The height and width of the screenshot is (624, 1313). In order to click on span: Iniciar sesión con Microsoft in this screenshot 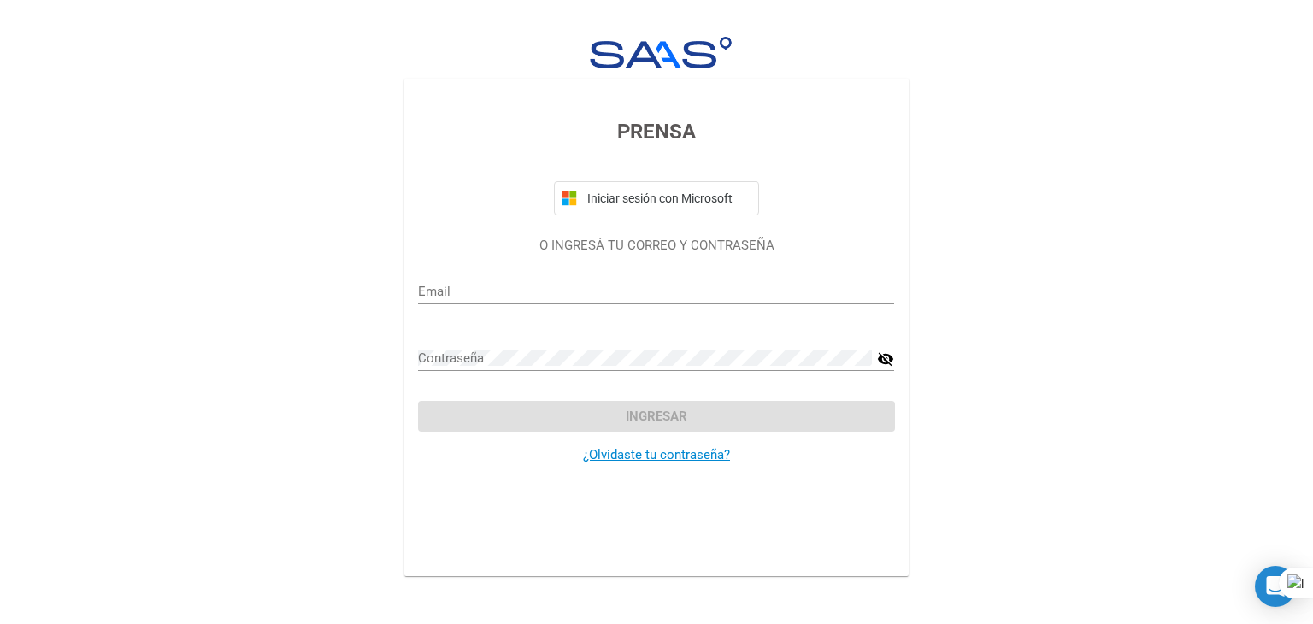, I will do `click(668, 198)`.